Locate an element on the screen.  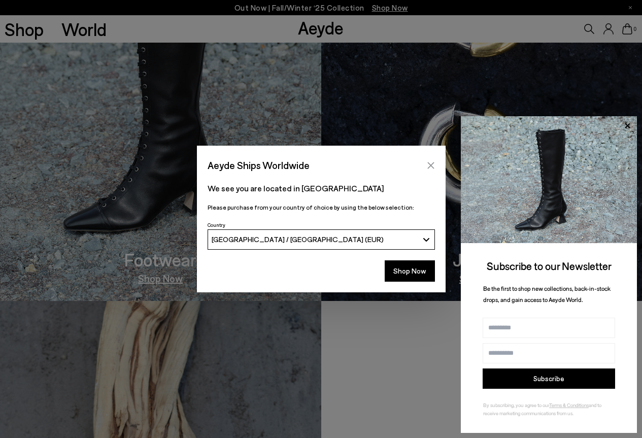
button: Shop Now is located at coordinates (410, 271).